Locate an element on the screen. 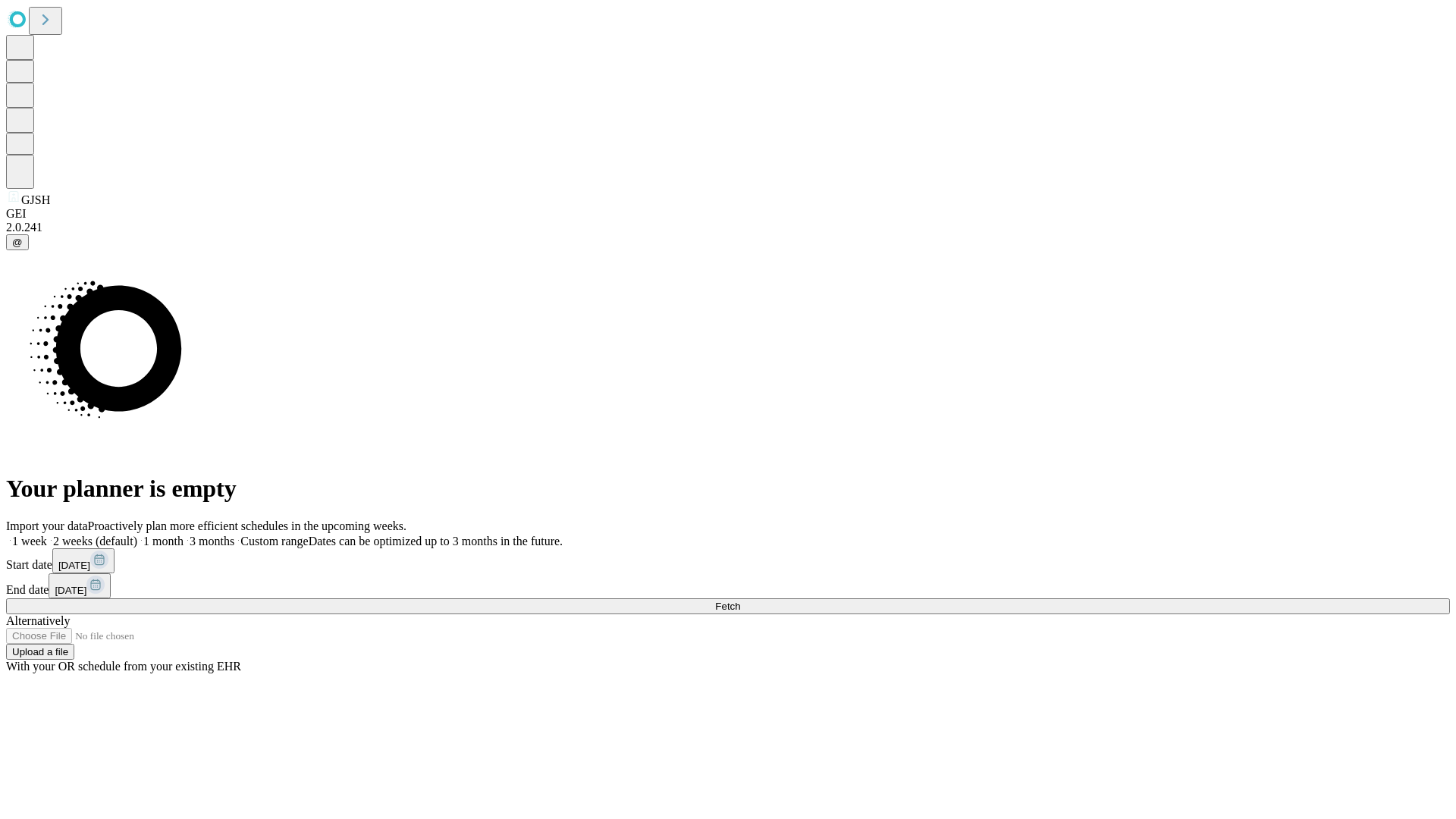 This screenshot has width=1456, height=819. span: 2 weeks (default) is located at coordinates (95, 541).